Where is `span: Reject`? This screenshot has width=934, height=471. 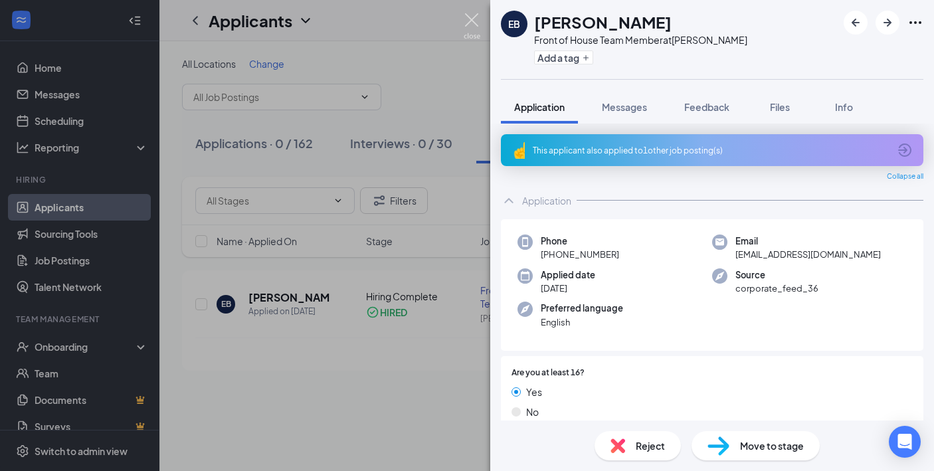
span: Reject is located at coordinates (650, 446).